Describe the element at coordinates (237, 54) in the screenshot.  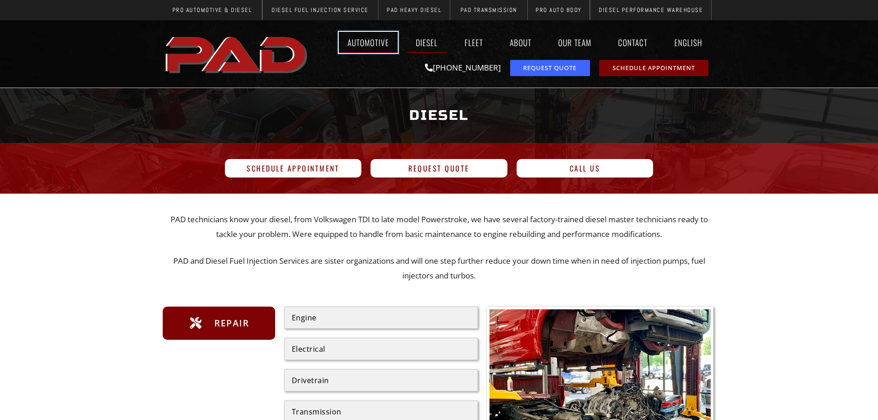
I see `a: pro automotive and diesel home page` at that location.